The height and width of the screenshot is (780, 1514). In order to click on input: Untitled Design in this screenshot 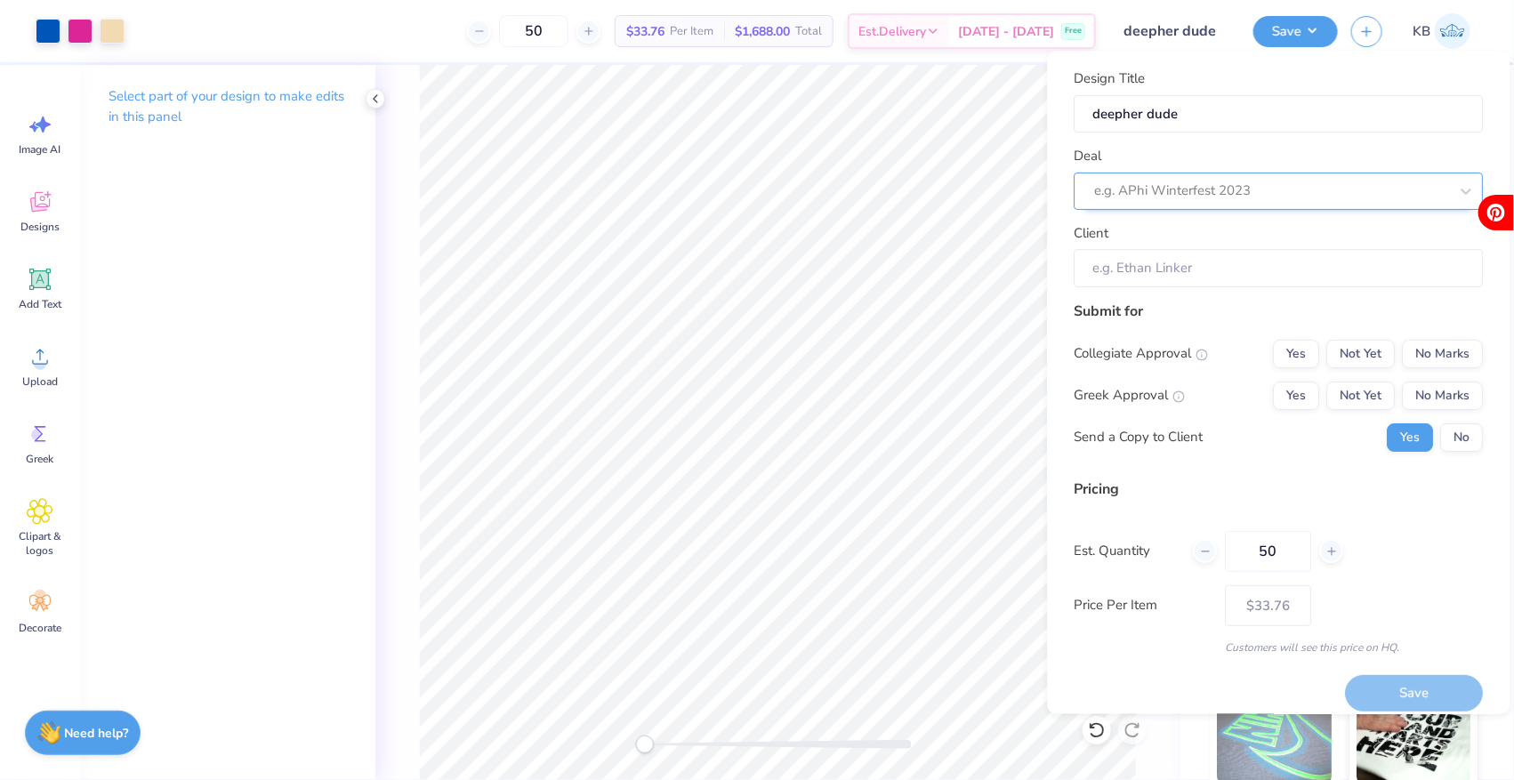, I will do `click(1174, 31)`.